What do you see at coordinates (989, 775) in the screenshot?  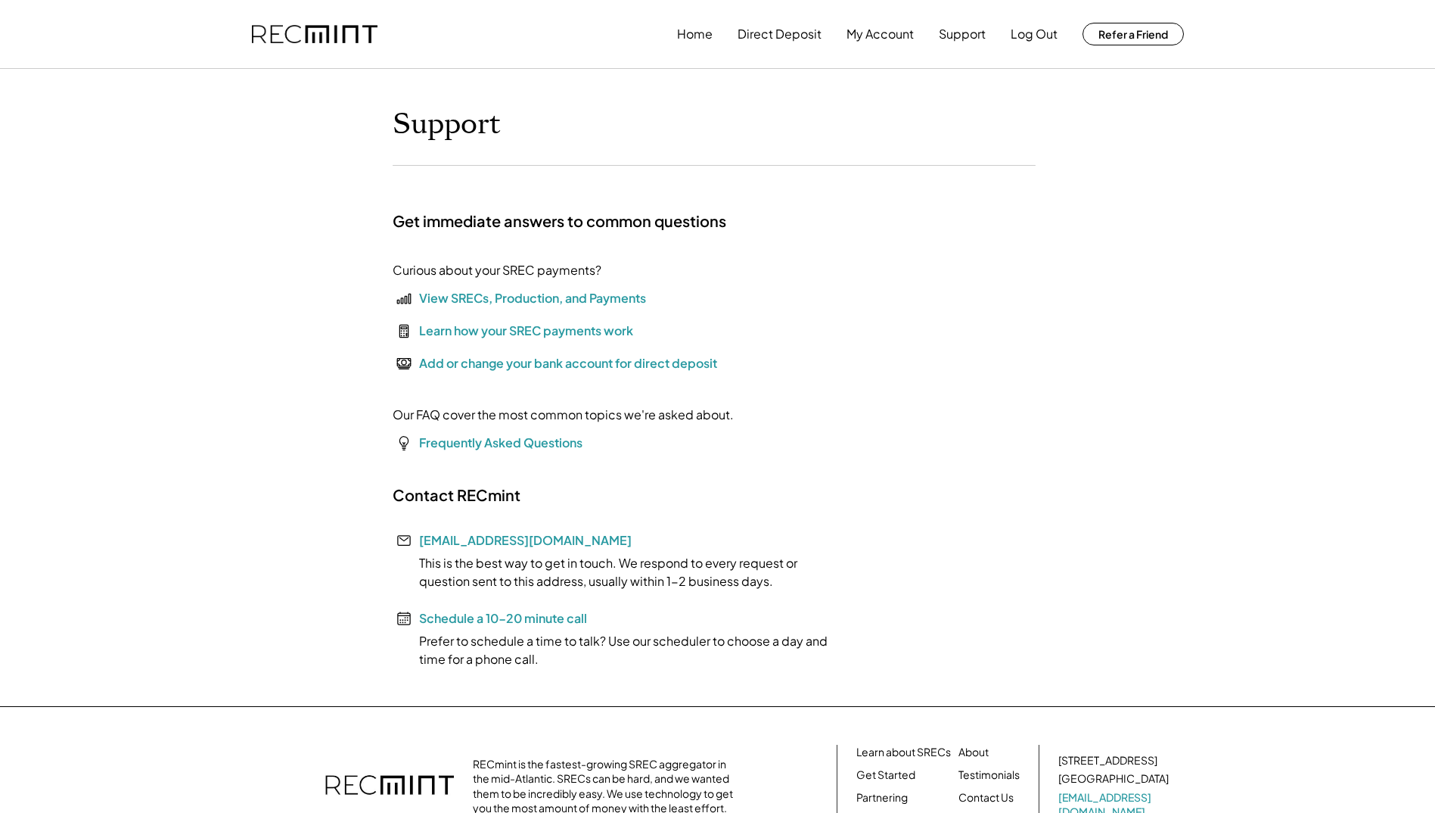 I see `a: Testimonials` at bounding box center [989, 775].